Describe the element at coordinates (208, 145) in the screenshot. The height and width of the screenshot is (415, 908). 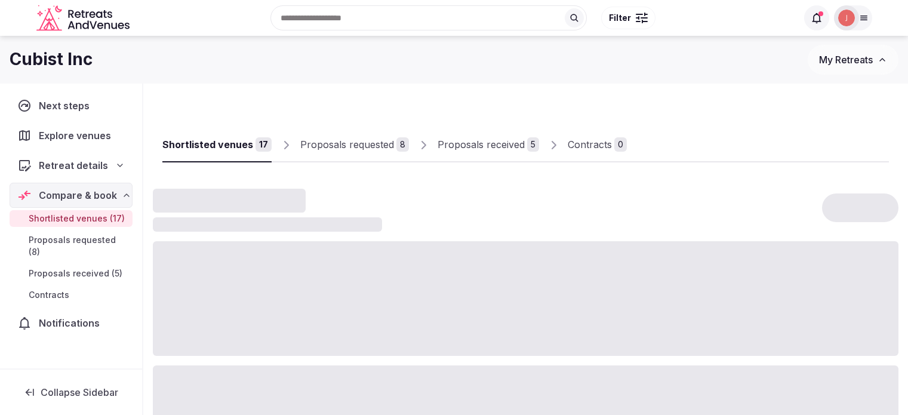
I see `div: Shortlisted venues` at that location.